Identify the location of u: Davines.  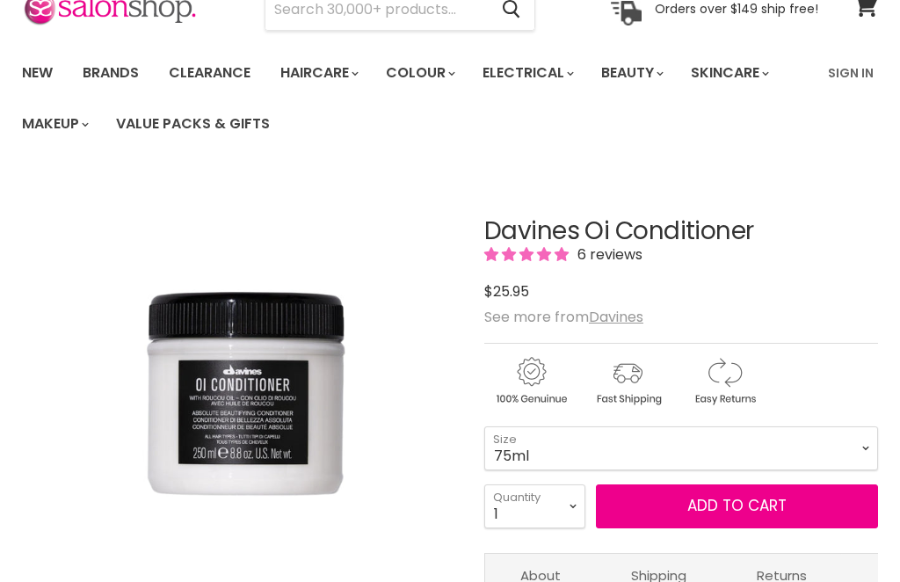
(616, 316).